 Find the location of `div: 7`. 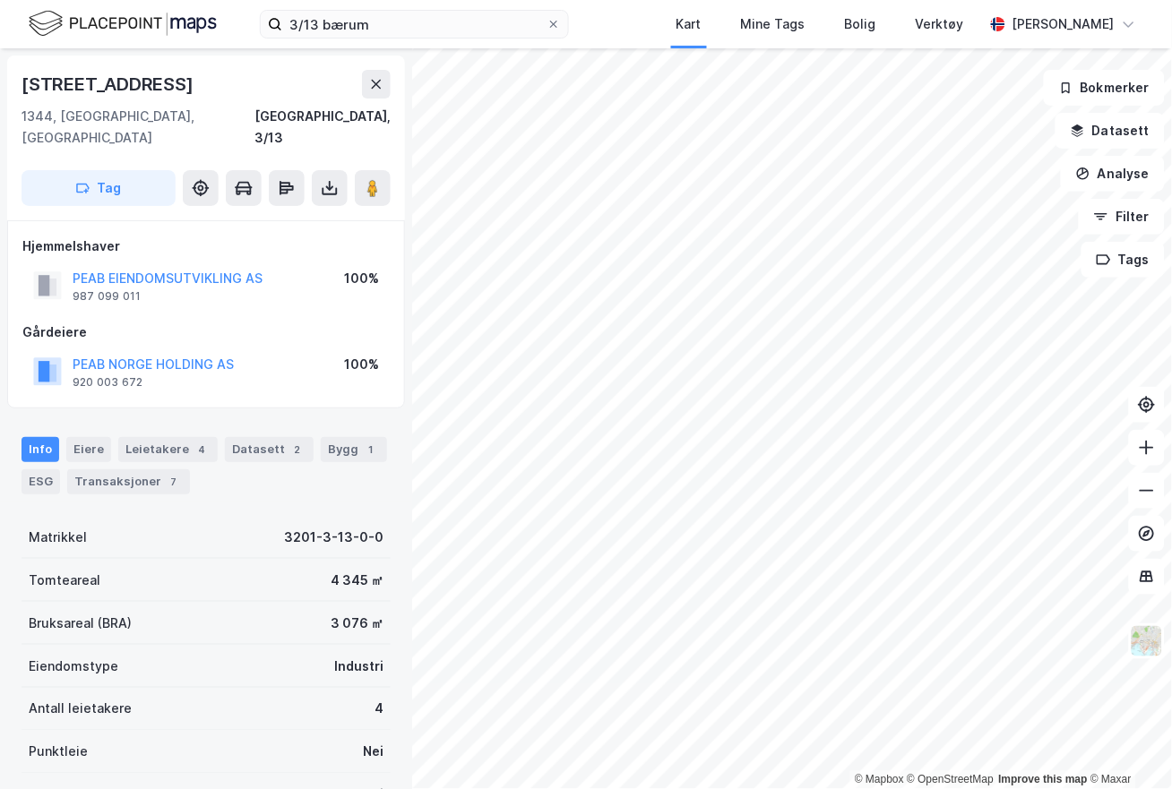

div: 7 is located at coordinates (174, 482).